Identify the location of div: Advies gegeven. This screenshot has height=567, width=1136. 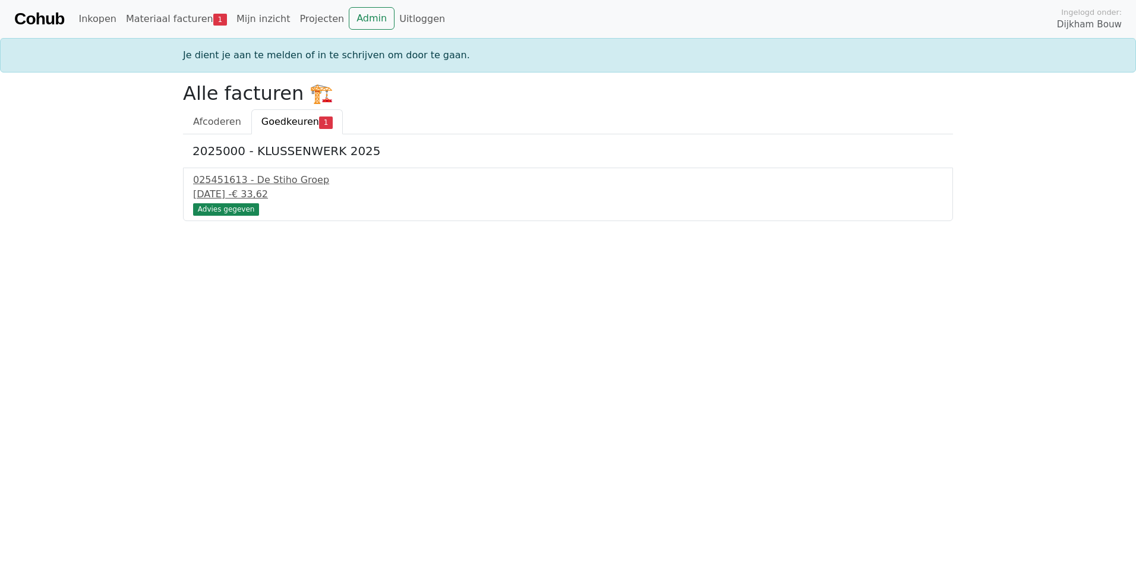
(226, 209).